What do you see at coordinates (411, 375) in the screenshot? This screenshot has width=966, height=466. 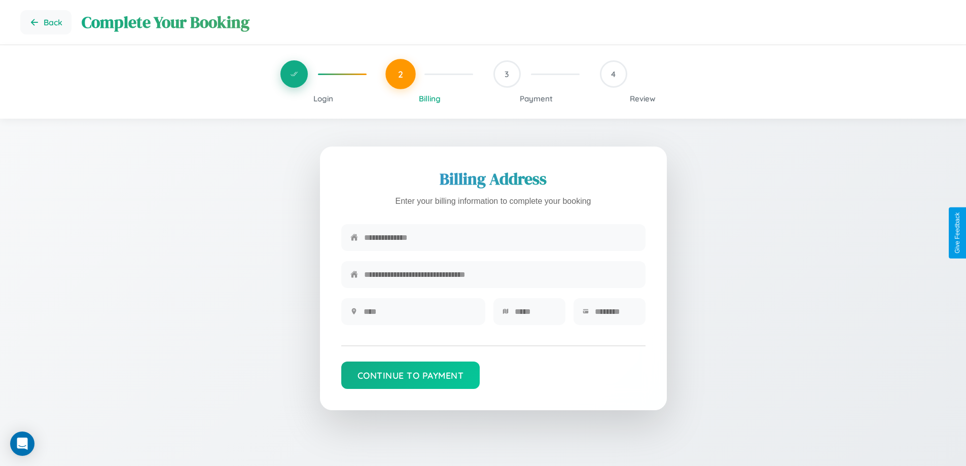 I see `button: Continue to Payment` at bounding box center [411, 375].